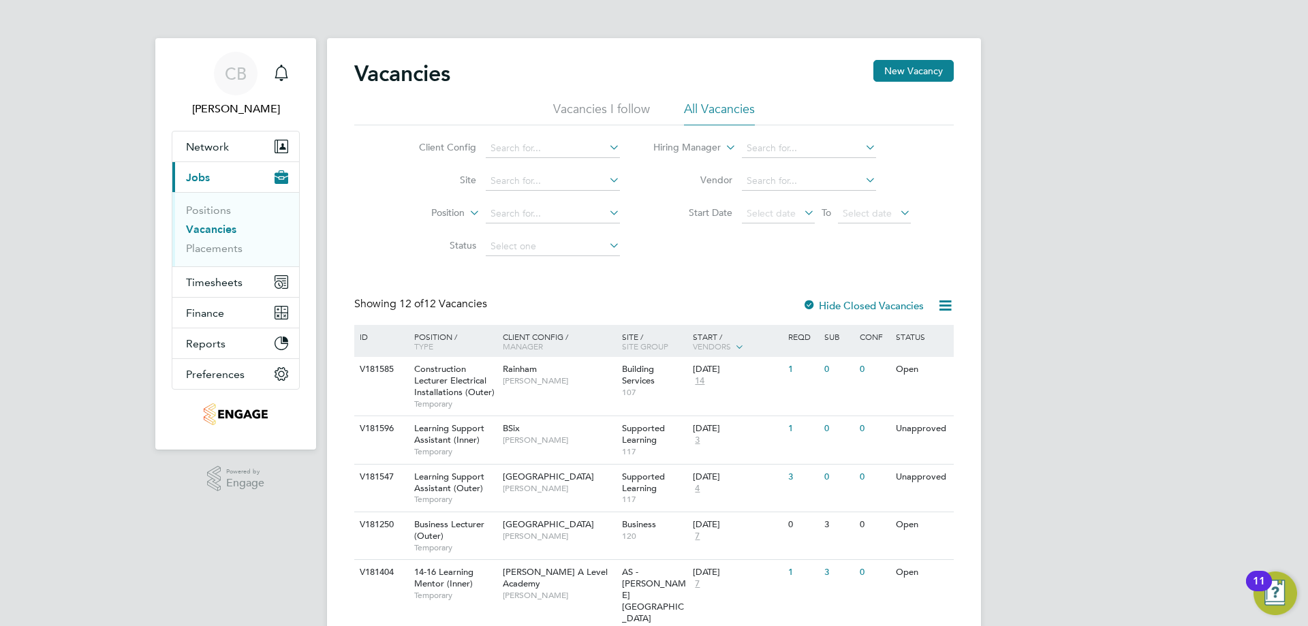  What do you see at coordinates (720, 113) in the screenshot?
I see `li: All Vacancies` at bounding box center [720, 113].